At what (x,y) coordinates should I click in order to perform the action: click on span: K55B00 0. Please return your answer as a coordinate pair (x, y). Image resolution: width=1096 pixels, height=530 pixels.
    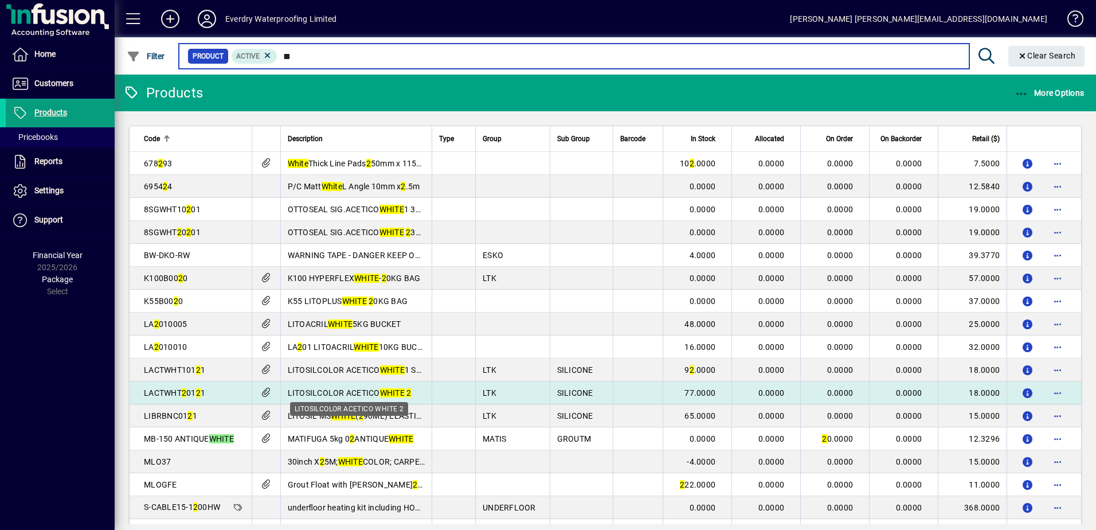
    Looking at the image, I should click on (163, 301).